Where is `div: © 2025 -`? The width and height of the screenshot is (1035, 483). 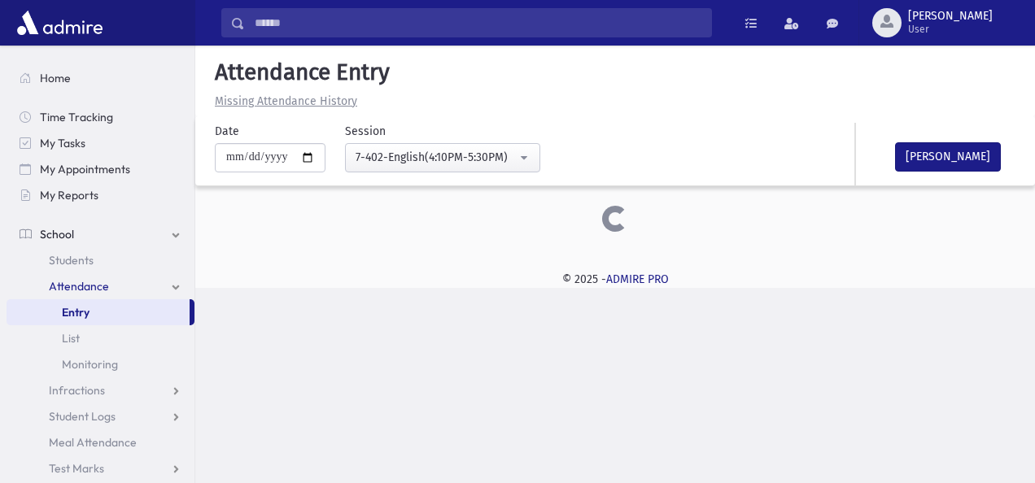 div: © 2025 - is located at coordinates (615, 279).